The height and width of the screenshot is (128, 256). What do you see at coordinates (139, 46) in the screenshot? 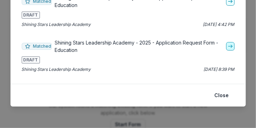
I see `p: Shining Stars Leadership Academy - 2025 - Application Request Form - Education` at bounding box center [139, 46].